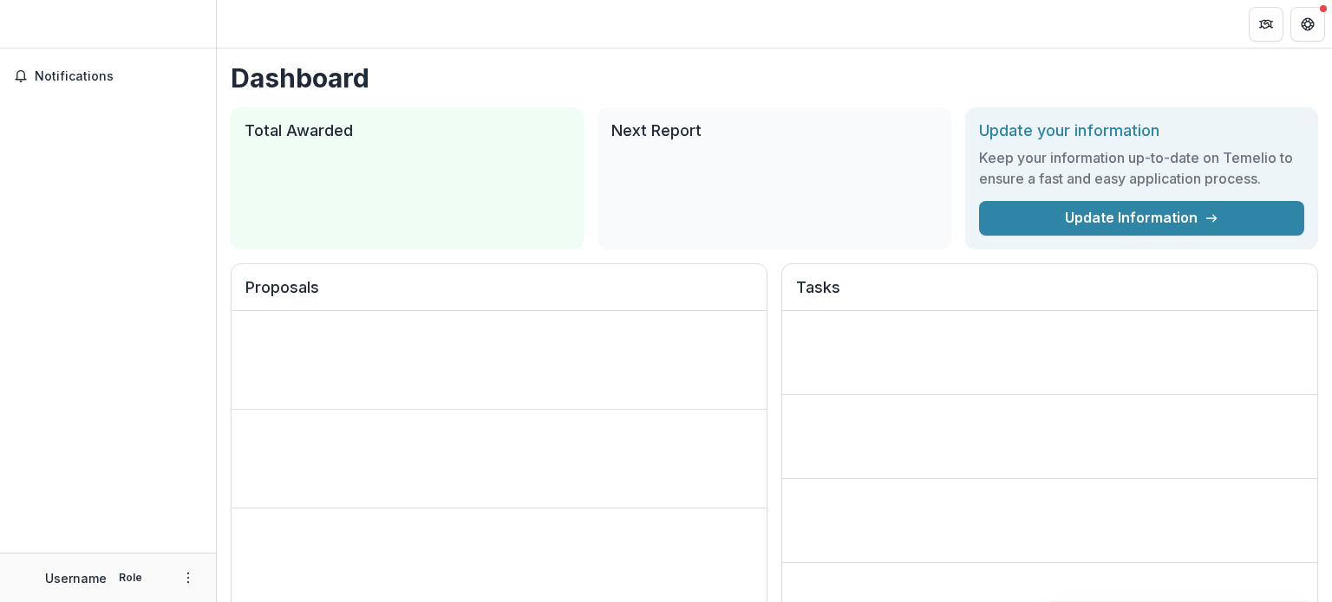 This screenshot has width=1332, height=602. What do you see at coordinates (1141, 131) in the screenshot?
I see `h2: Update your information` at bounding box center [1141, 131].